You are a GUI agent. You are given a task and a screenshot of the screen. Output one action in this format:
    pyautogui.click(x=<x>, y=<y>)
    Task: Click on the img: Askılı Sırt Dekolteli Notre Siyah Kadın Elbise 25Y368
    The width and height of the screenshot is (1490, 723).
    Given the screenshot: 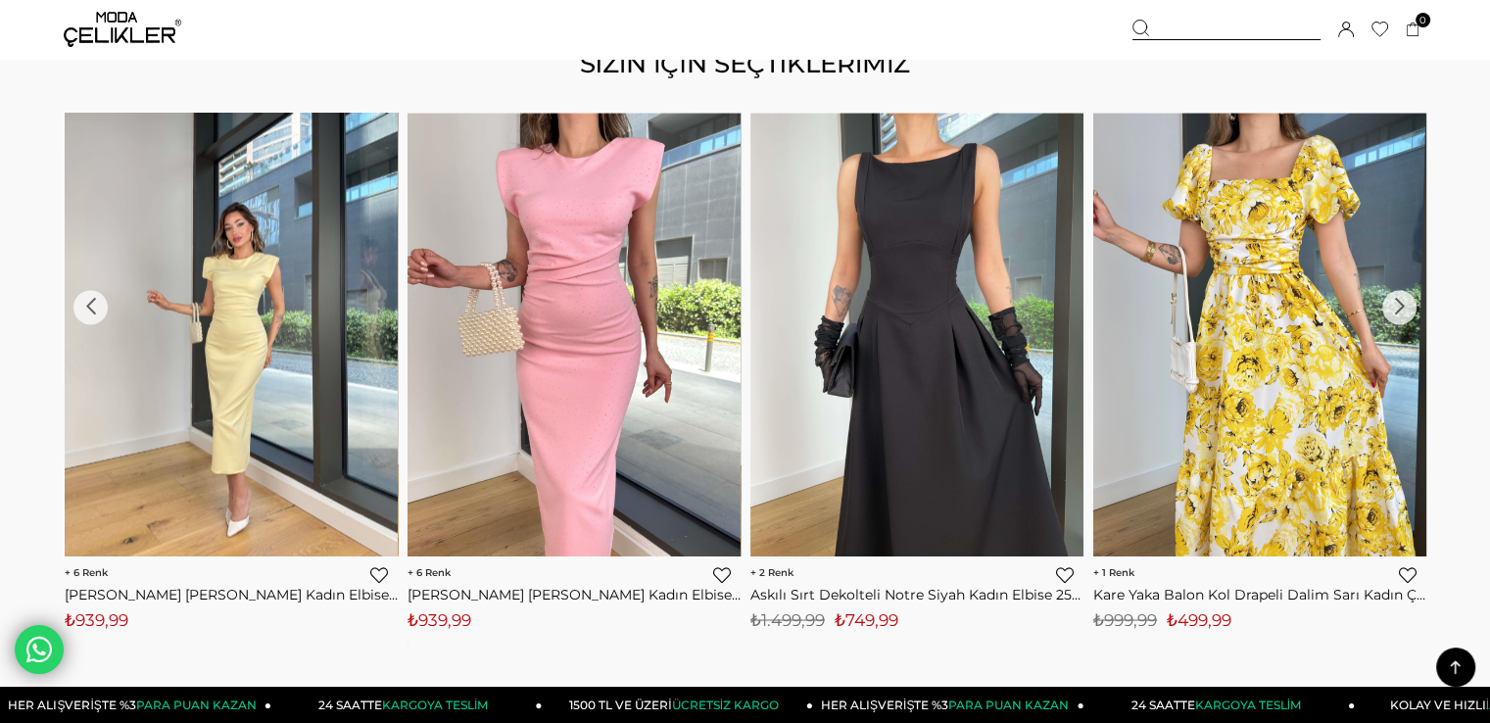 What is the action you would take?
    pyautogui.click(x=917, y=334)
    